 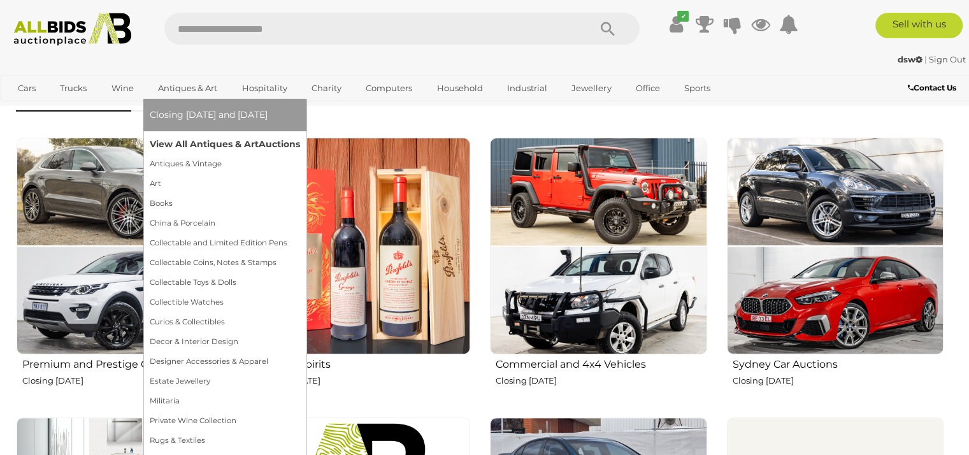 What do you see at coordinates (933, 88) in the screenshot?
I see `a: Contact Us` at bounding box center [933, 88].